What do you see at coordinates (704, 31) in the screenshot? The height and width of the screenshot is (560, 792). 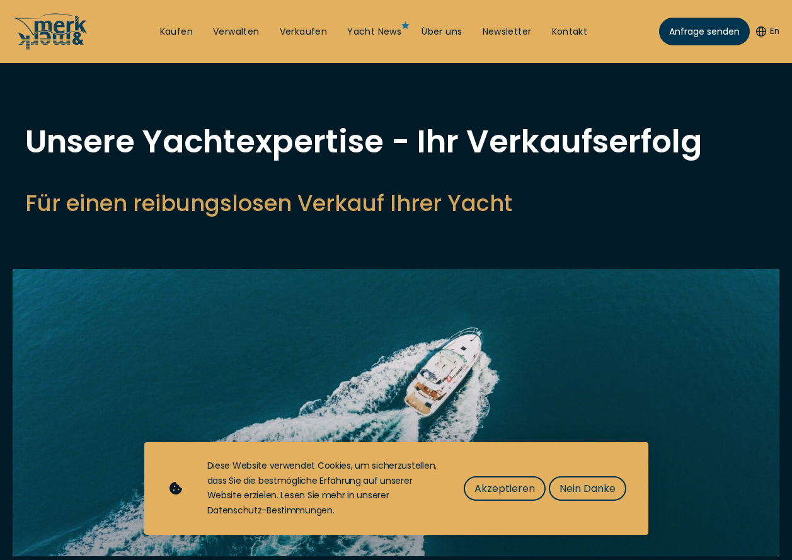 I see `a: Anfrage senden` at bounding box center [704, 31].